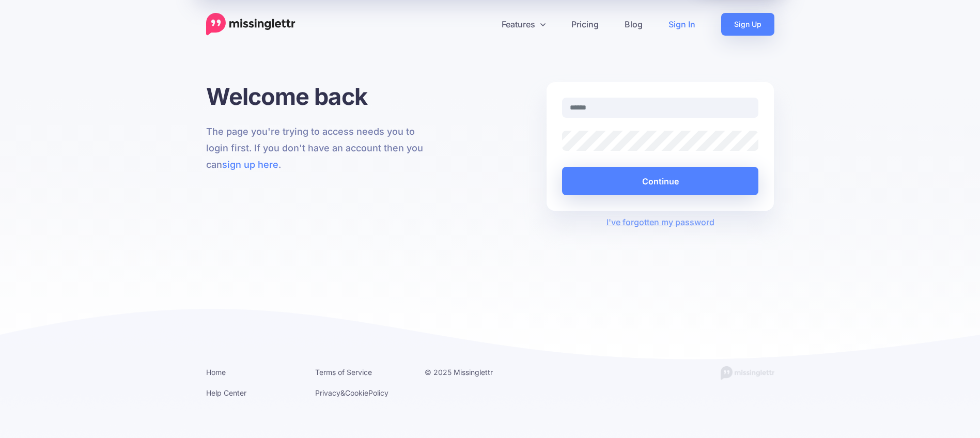  What do you see at coordinates (320, 96) in the screenshot?
I see `h1: Welcome back` at bounding box center [320, 96].